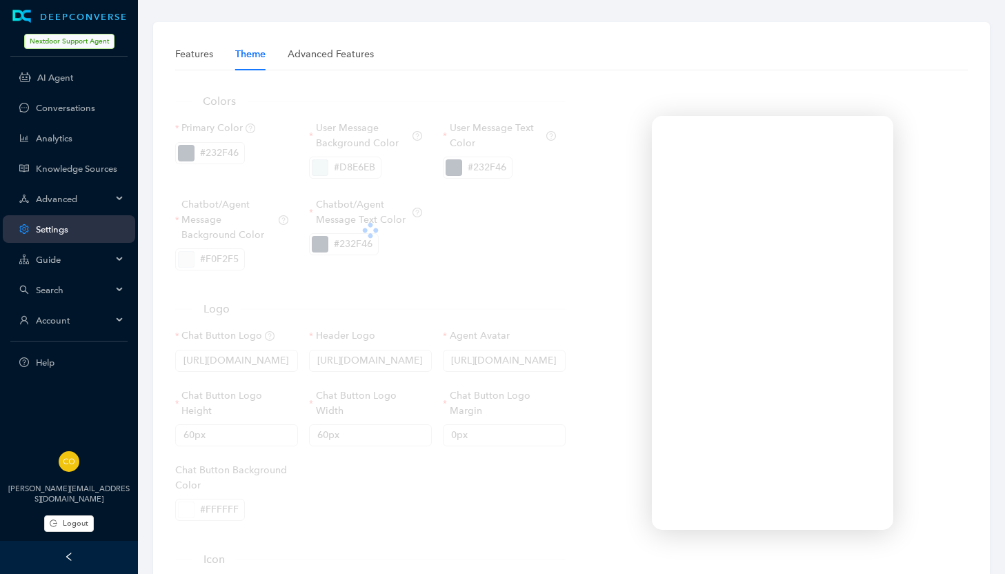 This screenshot has width=1005, height=574. What do you see at coordinates (75, 523) in the screenshot?
I see `span: Logout` at bounding box center [75, 523].